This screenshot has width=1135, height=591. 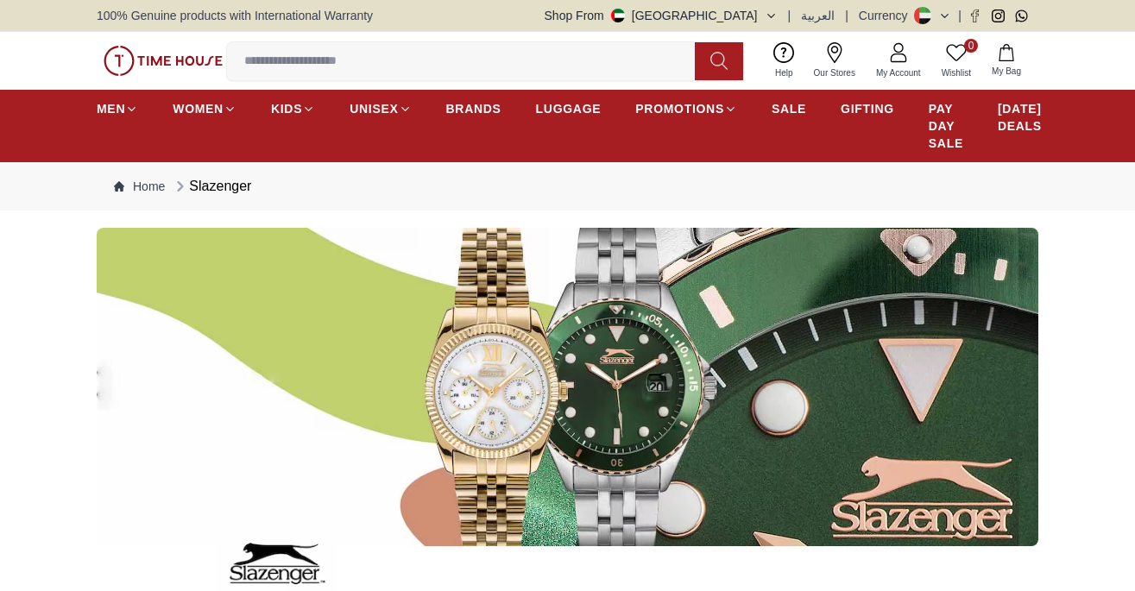 I want to click on span: My Account, so click(x=899, y=73).